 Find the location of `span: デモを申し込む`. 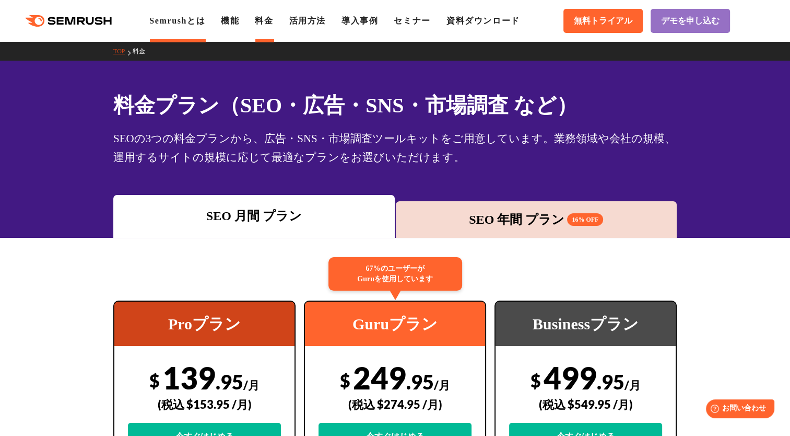

span: デモを申し込む is located at coordinates (691, 21).